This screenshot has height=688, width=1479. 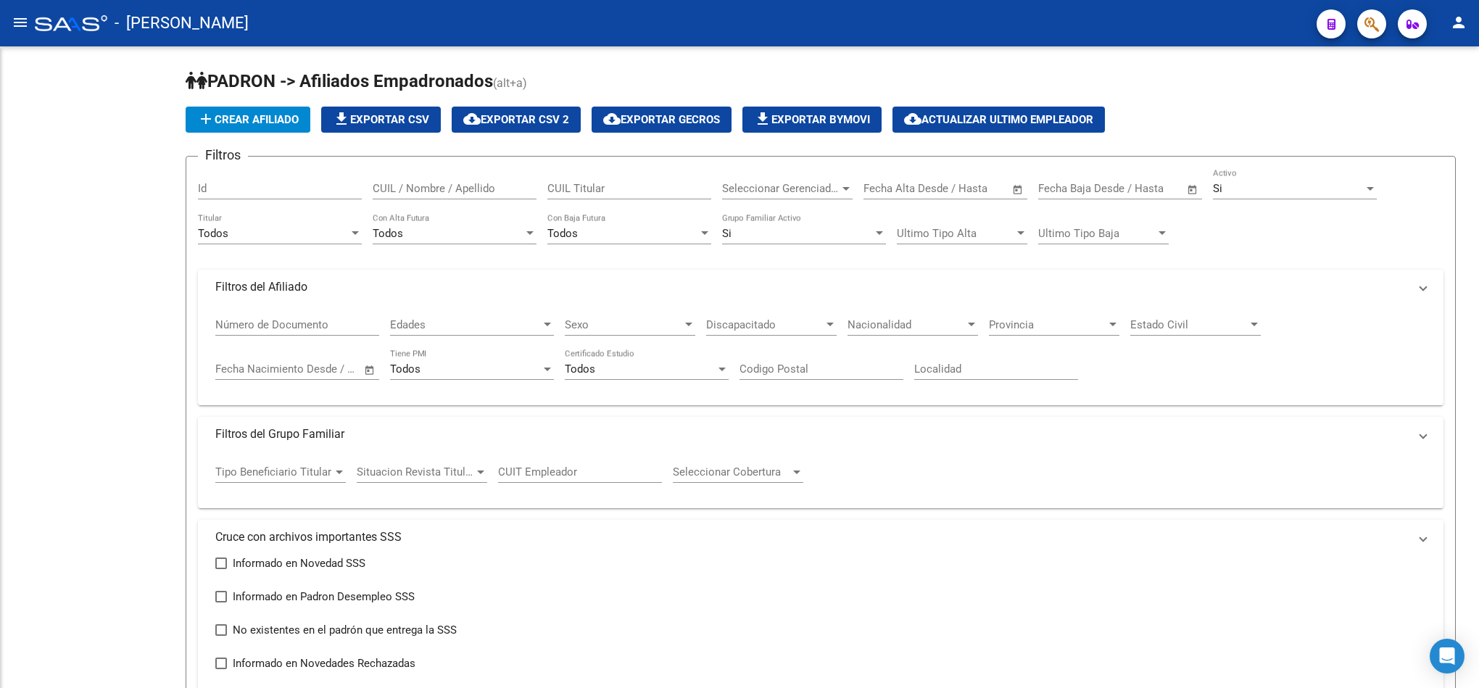 I want to click on mat-panel-title: Cruce con archivos importantes SSS, so click(x=812, y=537).